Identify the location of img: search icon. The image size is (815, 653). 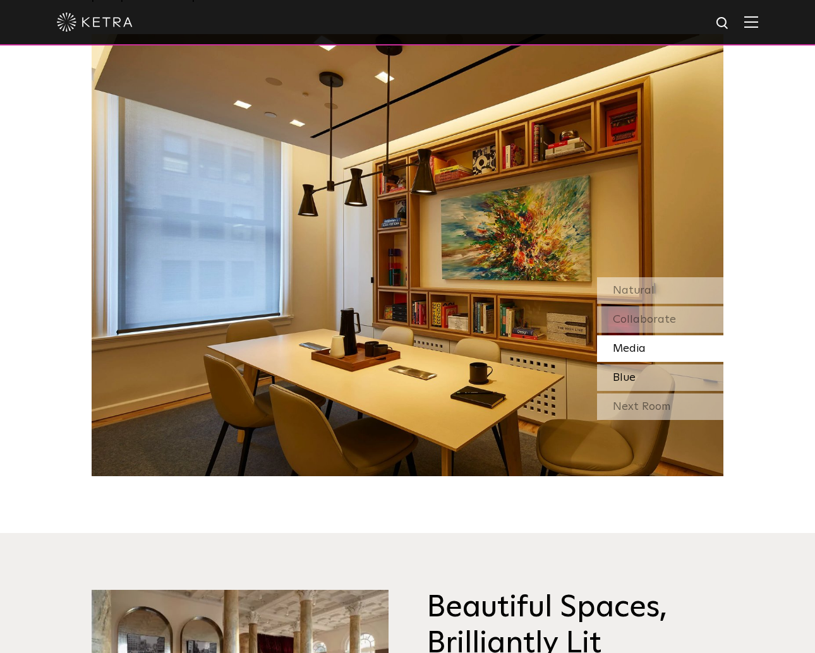
(723, 23).